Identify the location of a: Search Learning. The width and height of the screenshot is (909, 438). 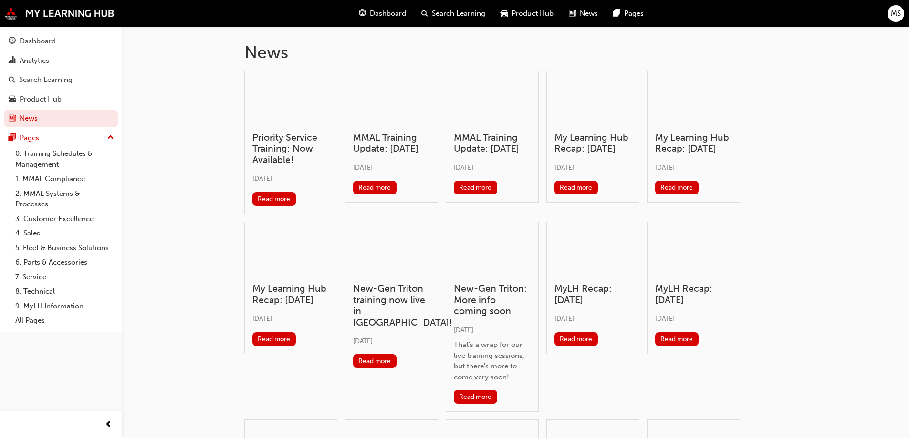
(61, 80).